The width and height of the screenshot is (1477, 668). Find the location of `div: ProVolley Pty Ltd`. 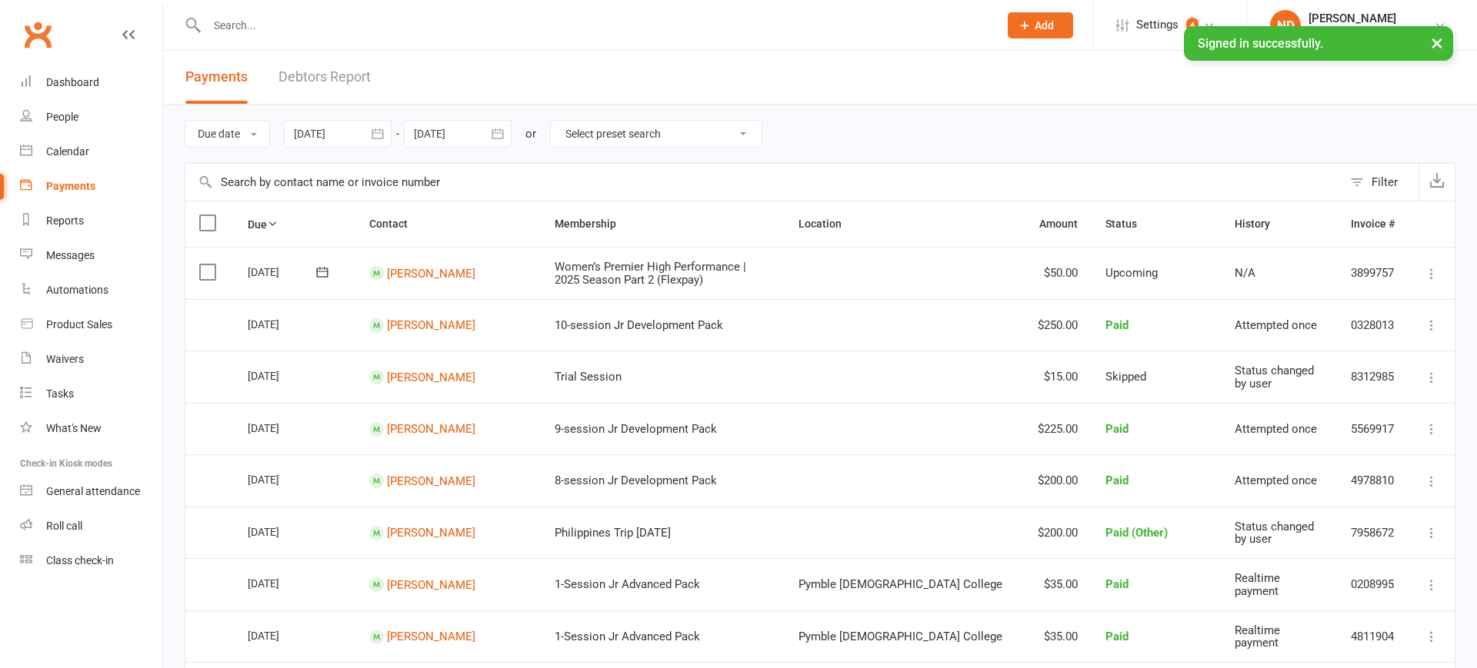

div: ProVolley Pty Ltd is located at coordinates (1352, 32).